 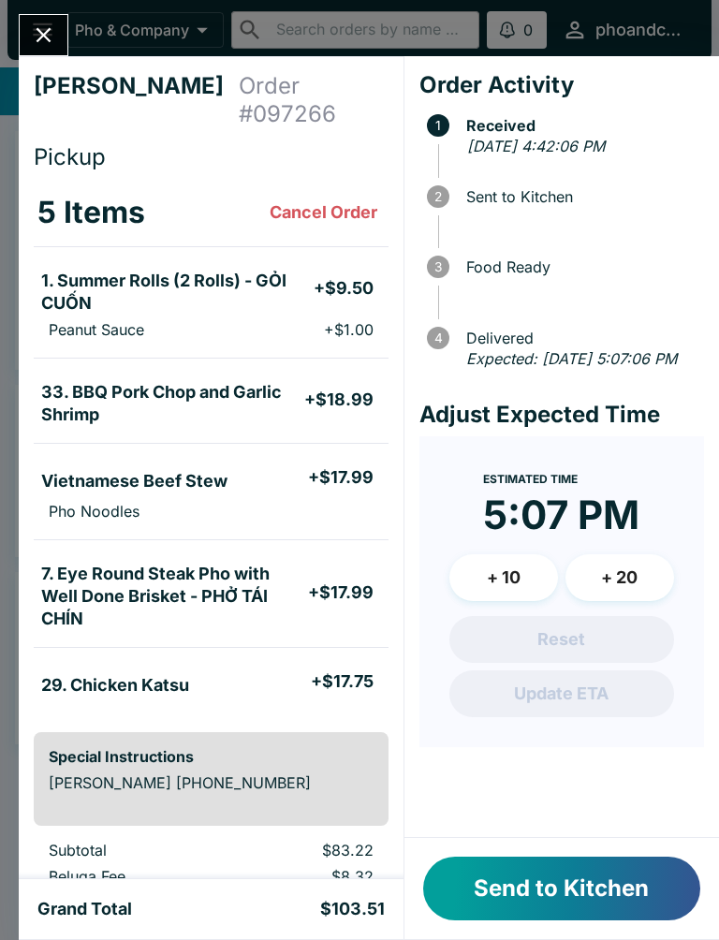 What do you see at coordinates (352, 909) in the screenshot?
I see `h5: $103.51` at bounding box center [352, 909].